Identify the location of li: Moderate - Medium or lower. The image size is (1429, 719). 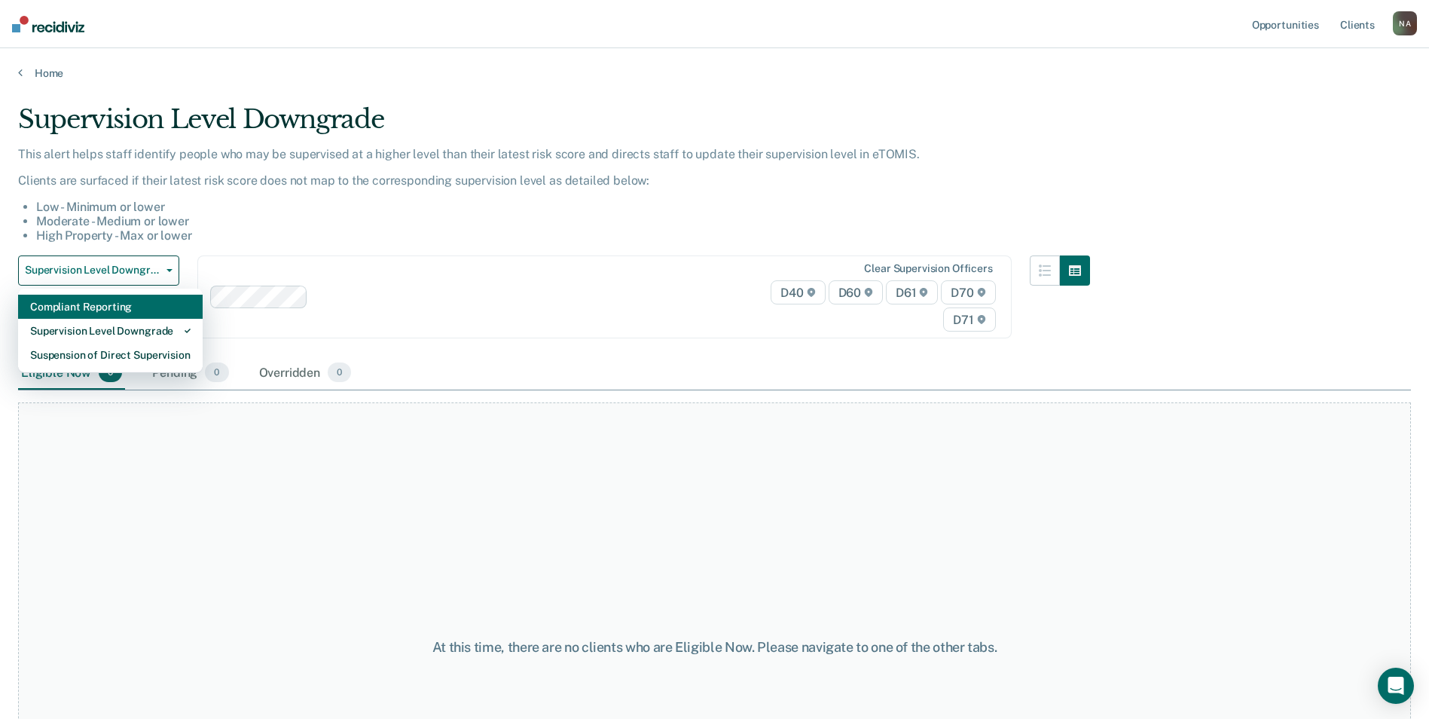
(563, 221).